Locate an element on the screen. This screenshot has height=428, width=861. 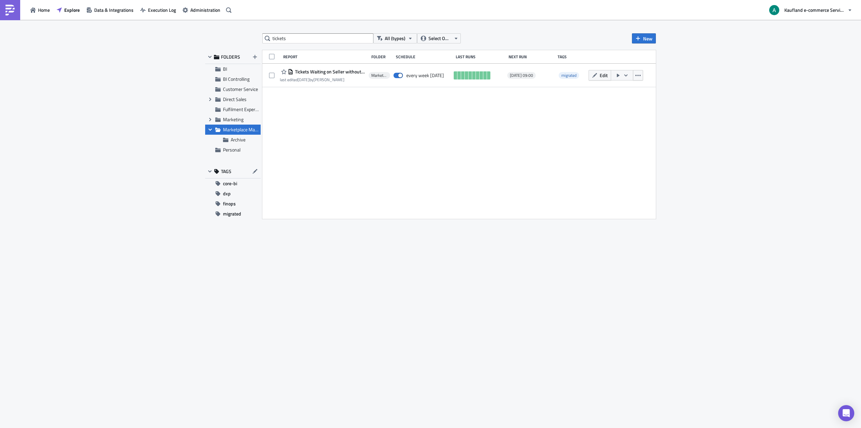
button: dxp is located at coordinates (233, 193).